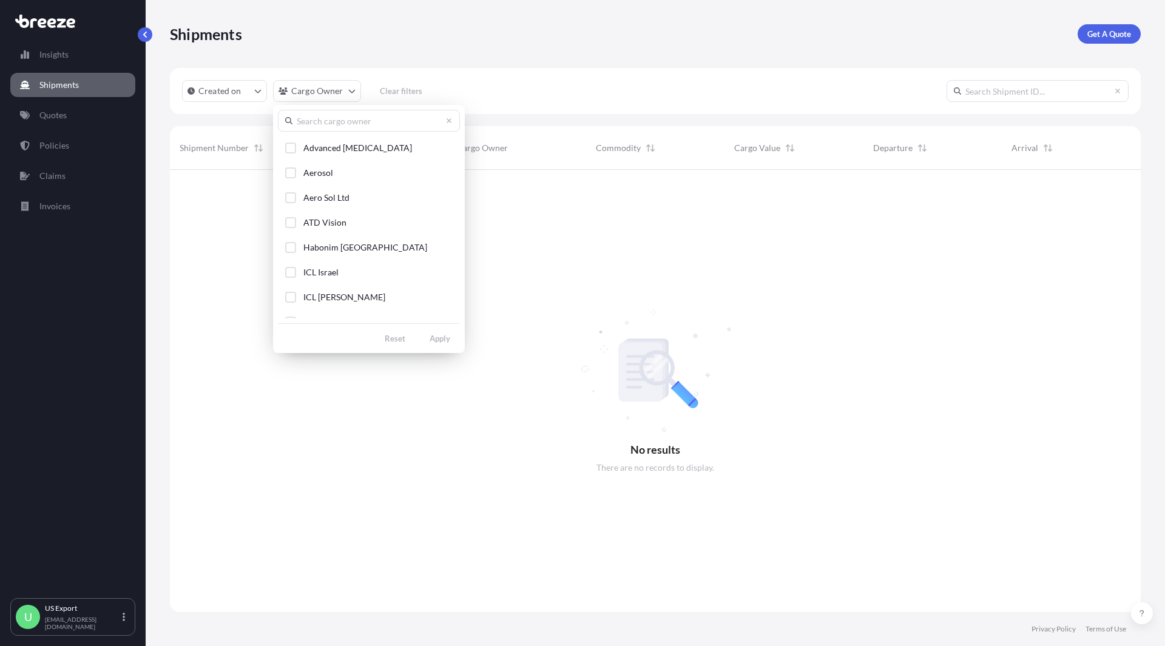 This screenshot has height=646, width=1165. Describe the element at coordinates (395, 339) in the screenshot. I see `p: Reset` at that location.